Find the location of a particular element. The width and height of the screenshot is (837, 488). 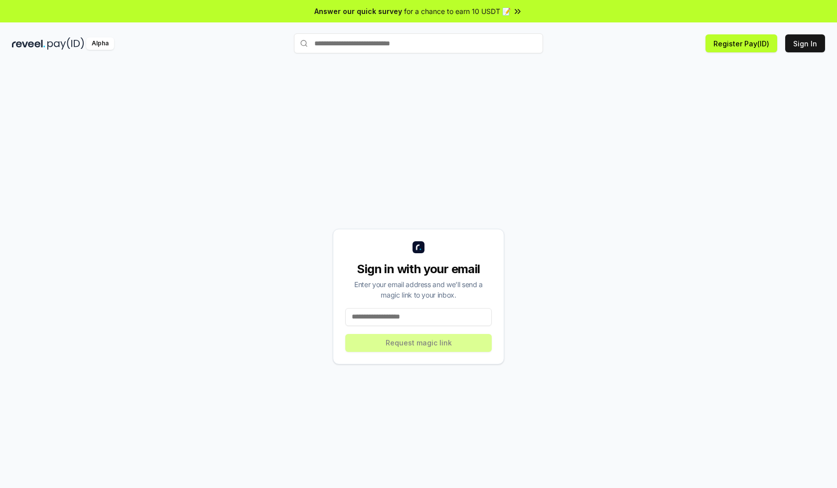

button: Register Pay(ID) is located at coordinates (741, 43).